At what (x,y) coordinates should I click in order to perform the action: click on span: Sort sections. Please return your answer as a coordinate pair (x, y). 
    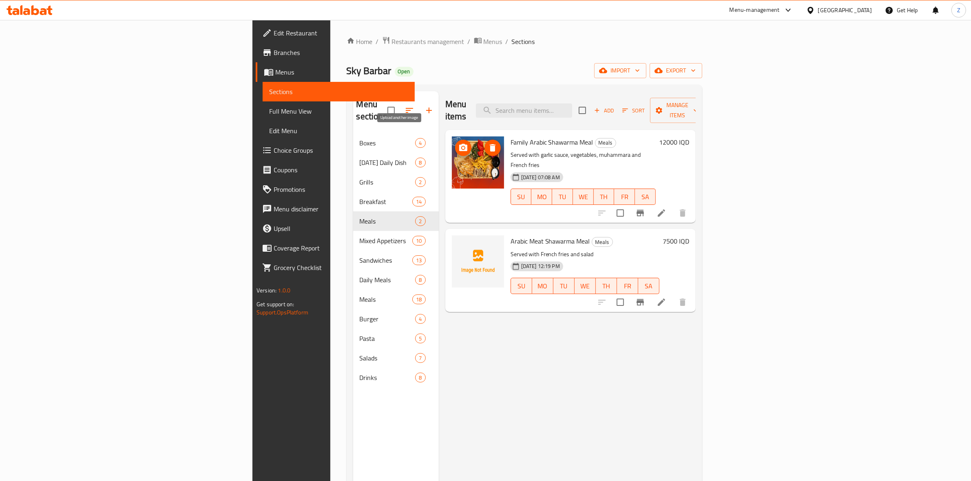
    Looking at the image, I should click on (409, 110).